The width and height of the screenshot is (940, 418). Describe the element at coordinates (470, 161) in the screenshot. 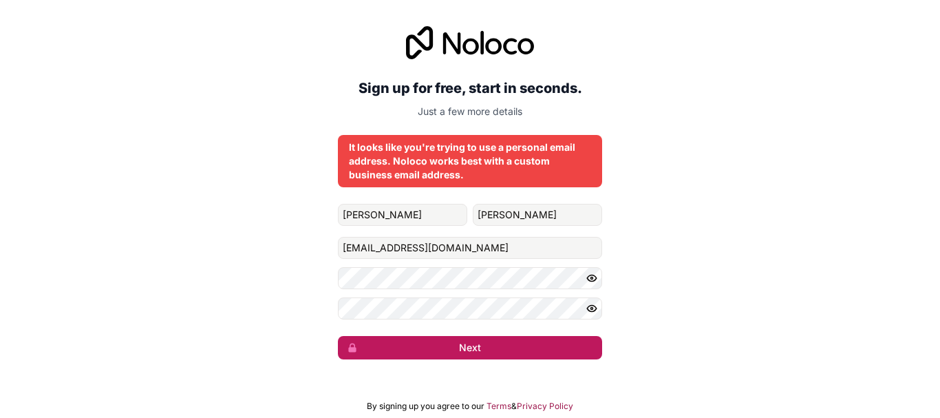

I see `div: It looks like you're trying to use a personal email address. Noloco works best with a custom busi...` at that location.